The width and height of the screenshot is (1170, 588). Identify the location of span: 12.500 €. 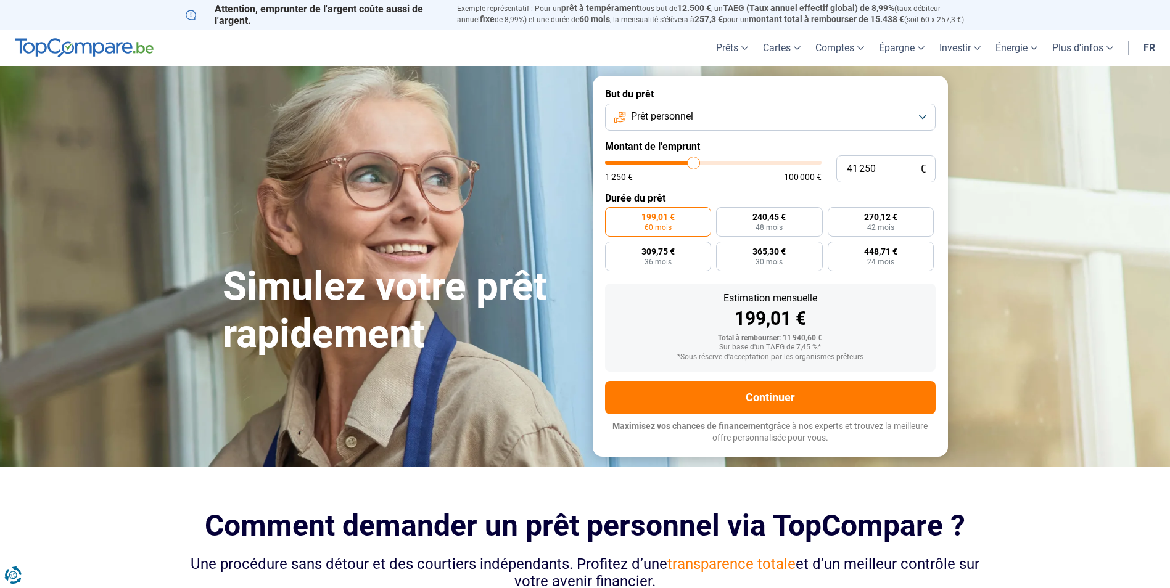
(694, 8).